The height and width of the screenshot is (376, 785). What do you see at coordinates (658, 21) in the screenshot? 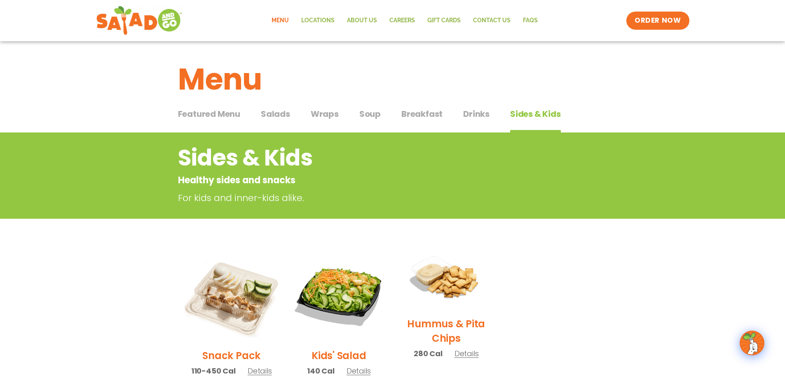
I see `span: ORDER NOW` at bounding box center [658, 21].